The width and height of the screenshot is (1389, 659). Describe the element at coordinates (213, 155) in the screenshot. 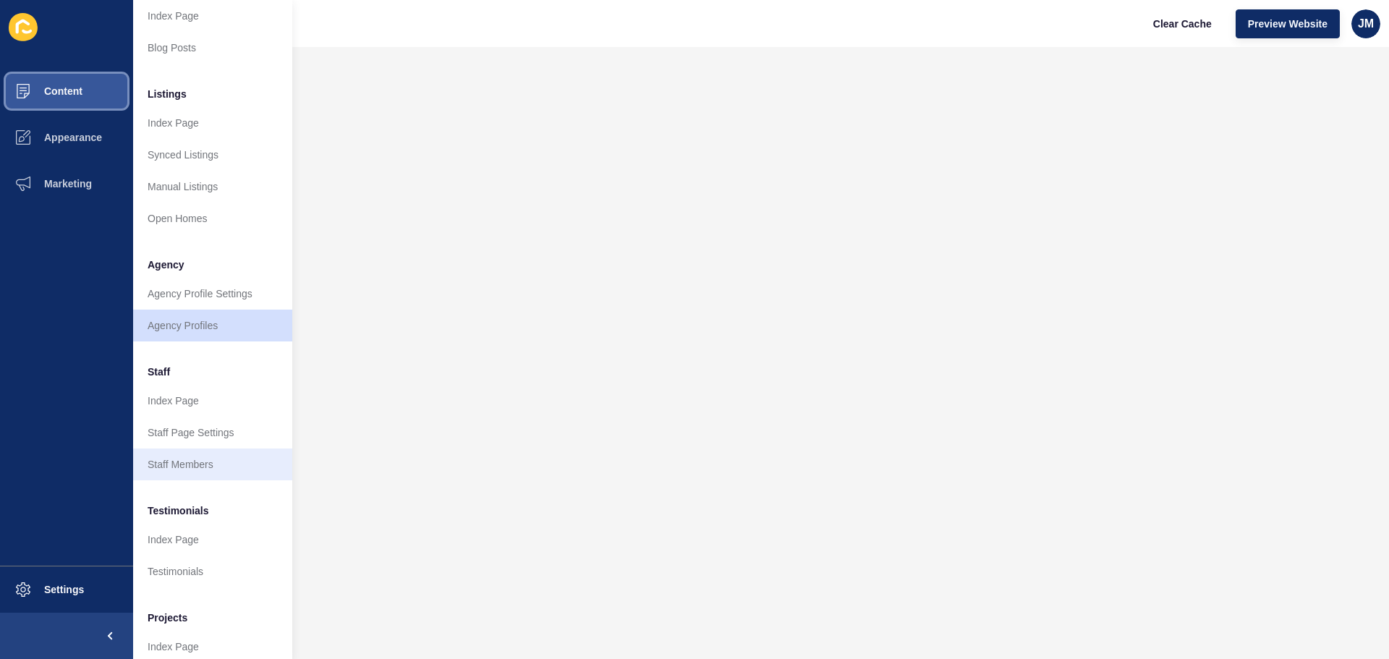

I see `a: Synced Listings` at that location.